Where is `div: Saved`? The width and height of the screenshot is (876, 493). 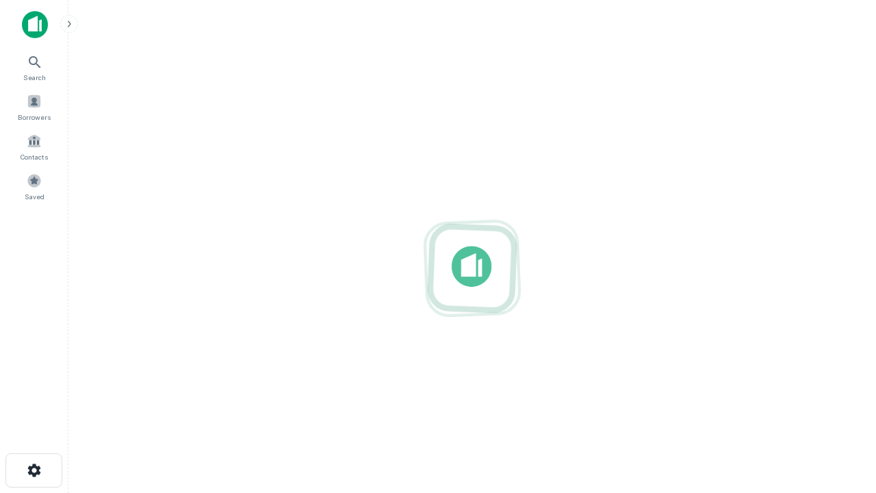
div: Saved is located at coordinates (34, 186).